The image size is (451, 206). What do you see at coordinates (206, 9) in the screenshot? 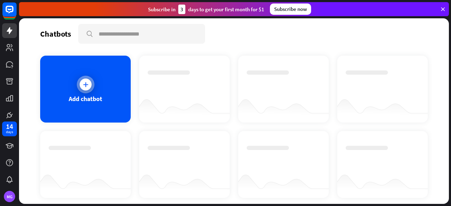
I see `div: Subscribe in days to get your first month for $1` at bounding box center [206, 9].